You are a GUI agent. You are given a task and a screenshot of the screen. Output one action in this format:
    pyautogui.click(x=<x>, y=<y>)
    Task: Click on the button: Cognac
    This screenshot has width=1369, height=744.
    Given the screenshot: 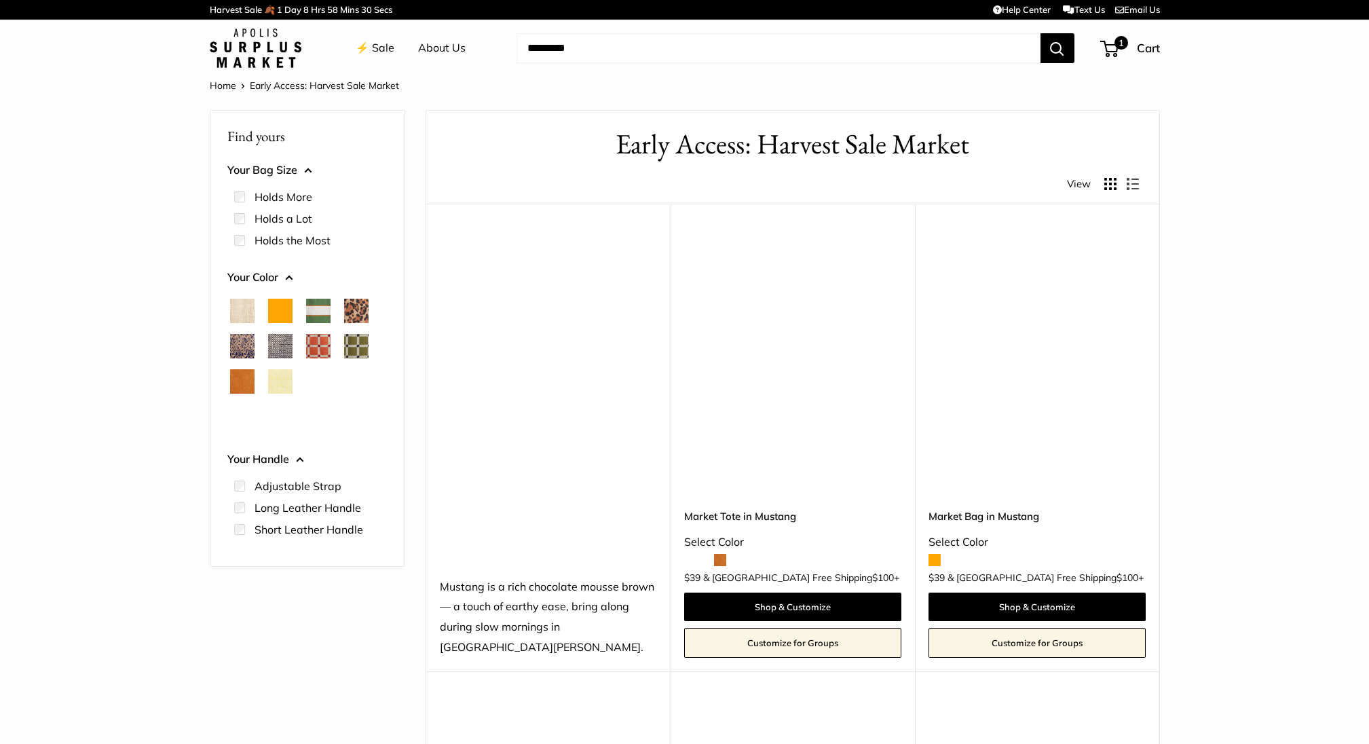 What is the action you would take?
    pyautogui.click(x=242, y=382)
    